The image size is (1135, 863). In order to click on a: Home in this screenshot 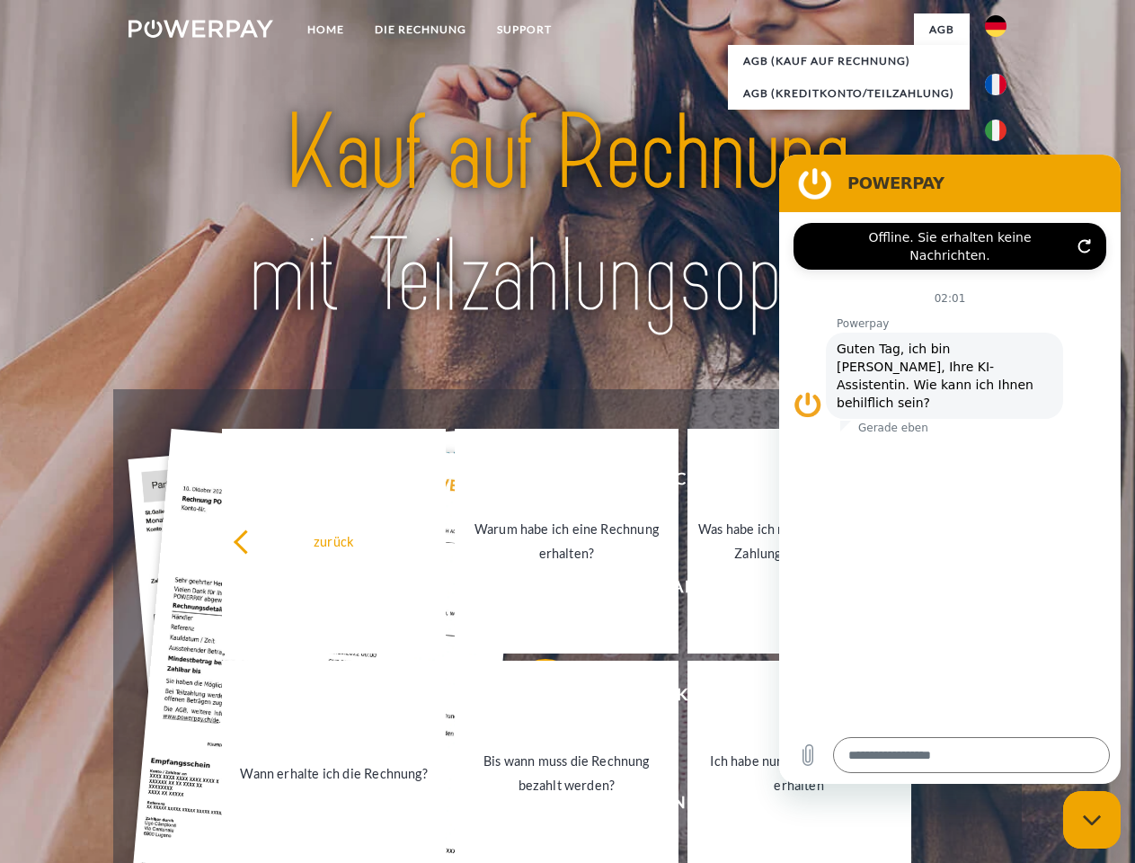, I will do `click(325, 30)`.